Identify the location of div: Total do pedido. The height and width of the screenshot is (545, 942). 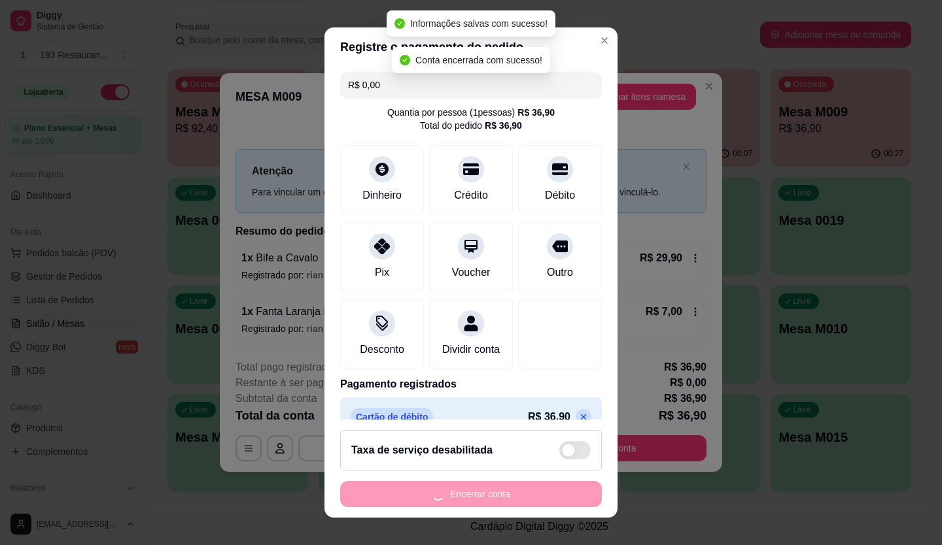
(471, 126).